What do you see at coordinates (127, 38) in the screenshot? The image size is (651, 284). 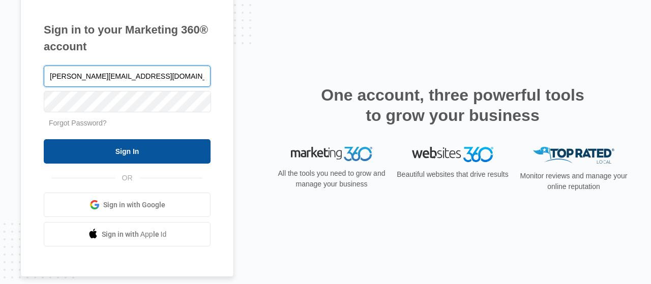 I see `h1: Sign in to your Marketing 360® account` at bounding box center [127, 38].